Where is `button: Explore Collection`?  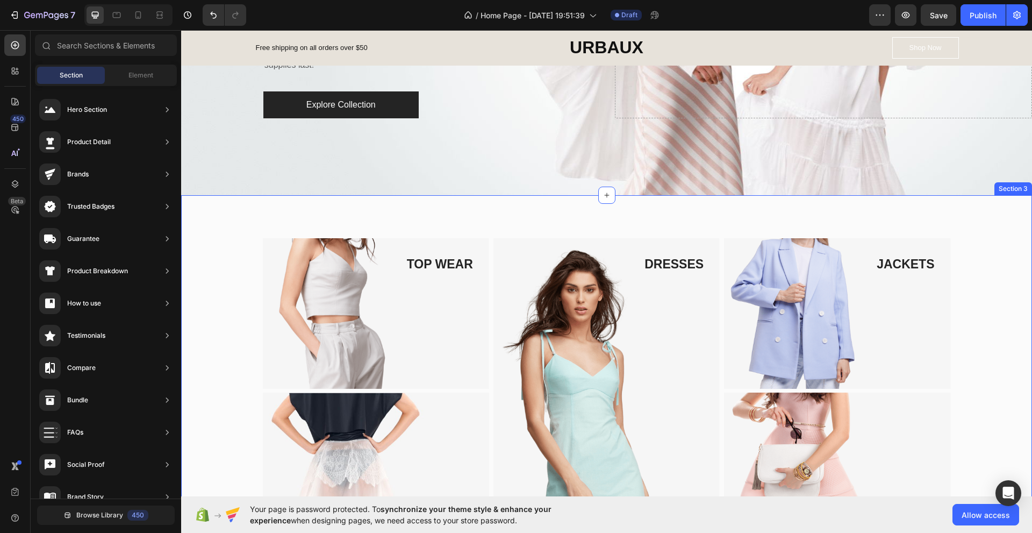
button: Explore Collection is located at coordinates (160, 75).